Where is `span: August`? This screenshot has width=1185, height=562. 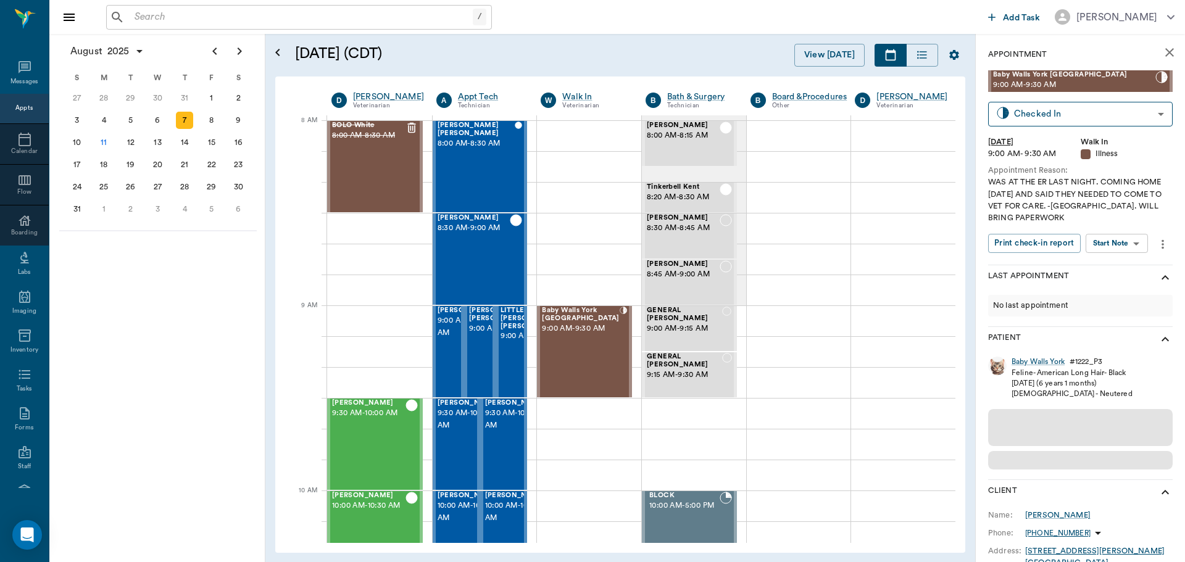 span: August is located at coordinates (86, 51).